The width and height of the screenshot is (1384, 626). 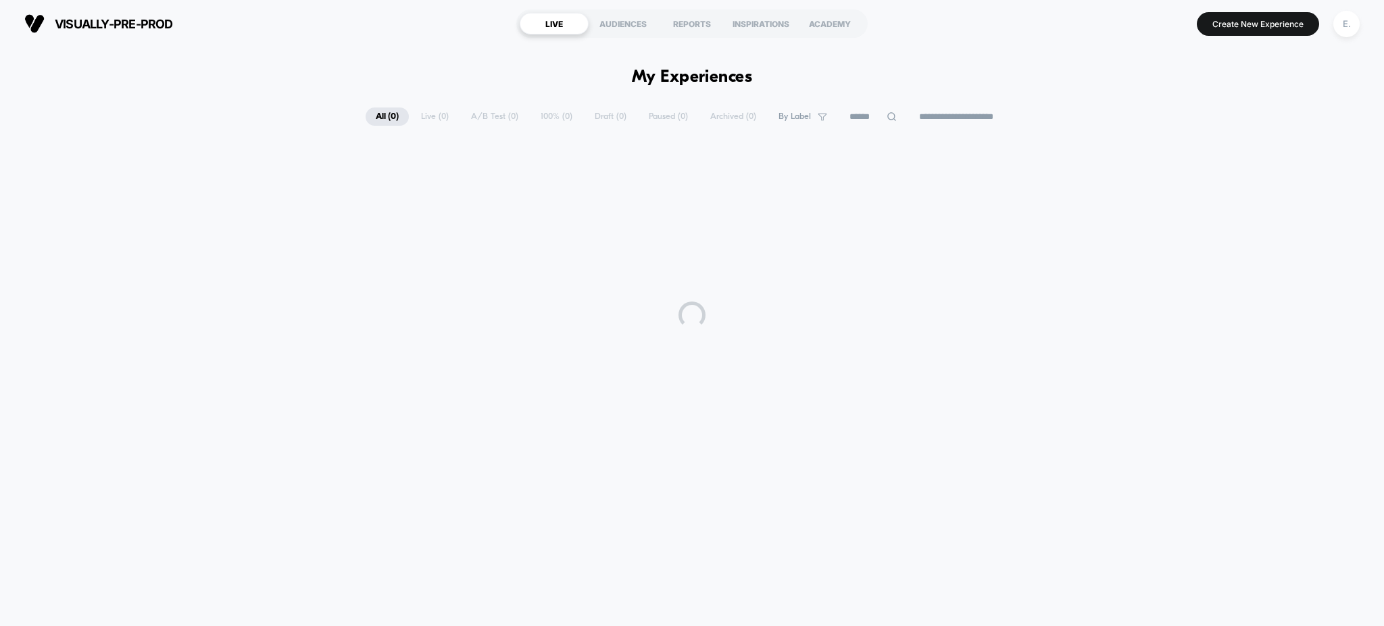 What do you see at coordinates (113, 24) in the screenshot?
I see `span: visually-pre-prod` at bounding box center [113, 24].